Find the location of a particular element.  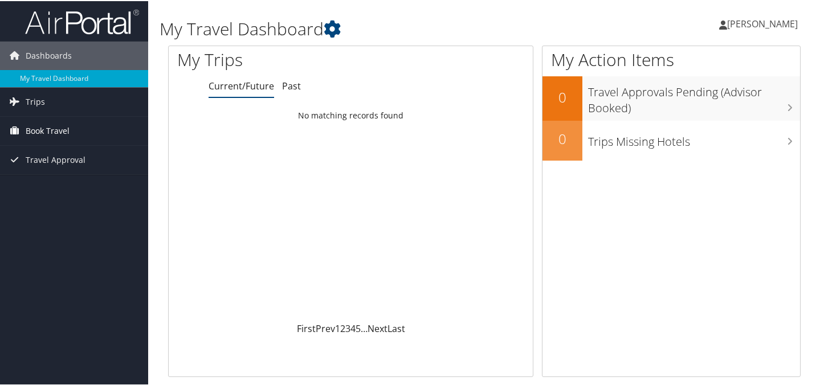

span: Dashboards is located at coordinates (48, 55).